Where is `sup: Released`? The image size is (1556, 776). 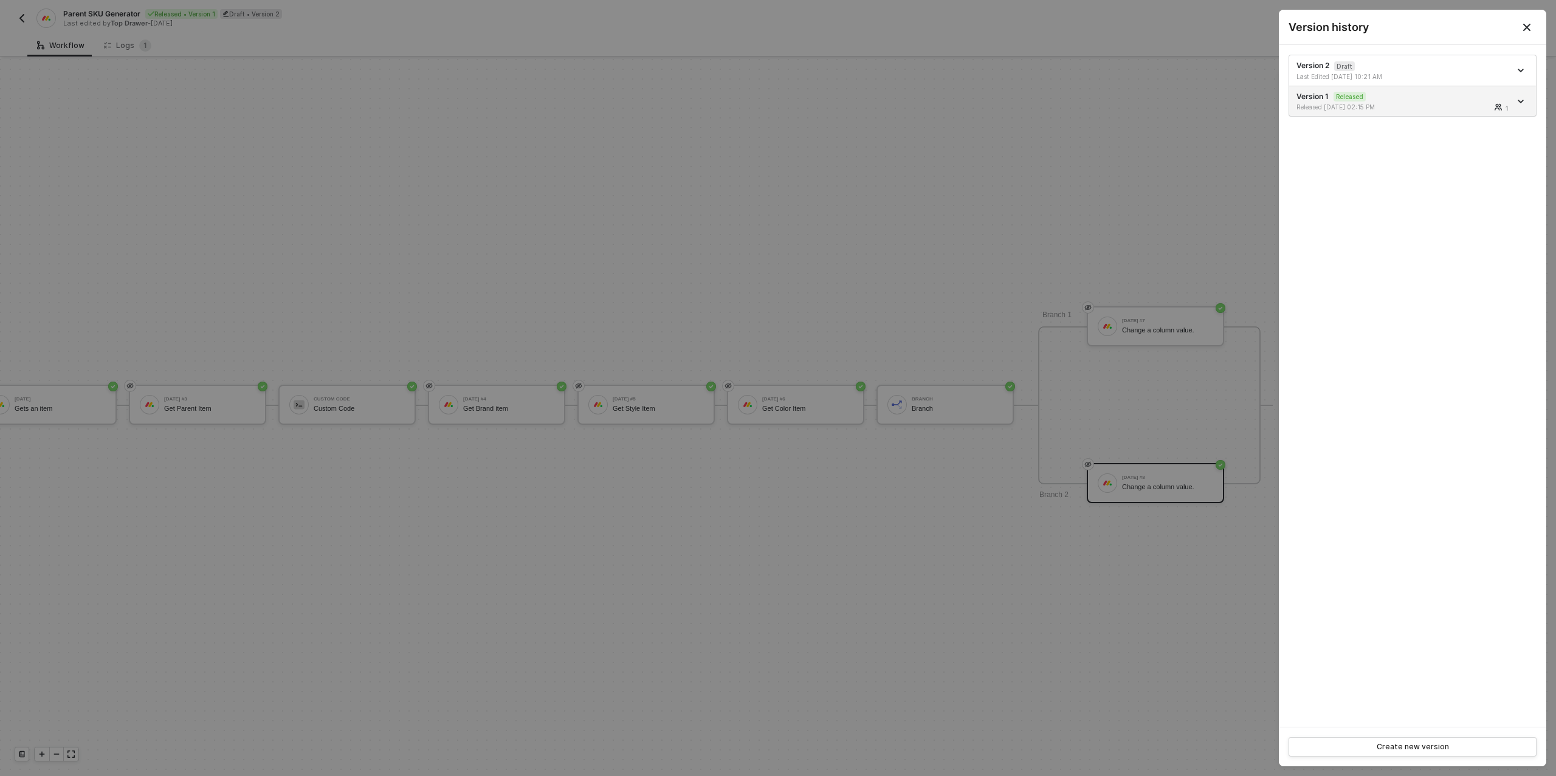
sup: Released is located at coordinates (1349, 97).